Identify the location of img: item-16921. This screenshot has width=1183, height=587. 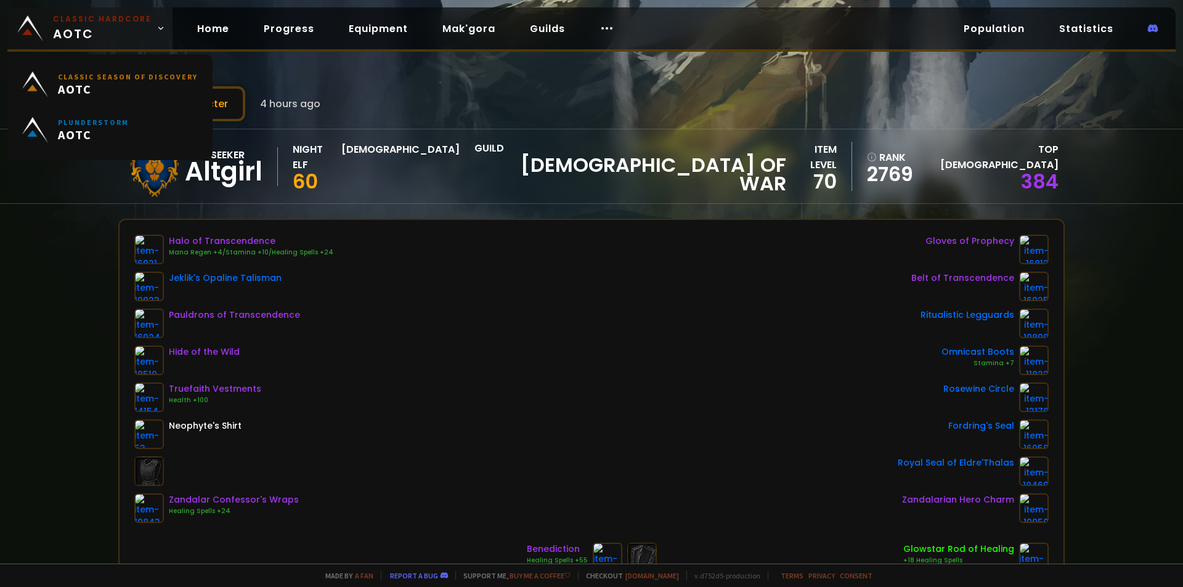
(149, 250).